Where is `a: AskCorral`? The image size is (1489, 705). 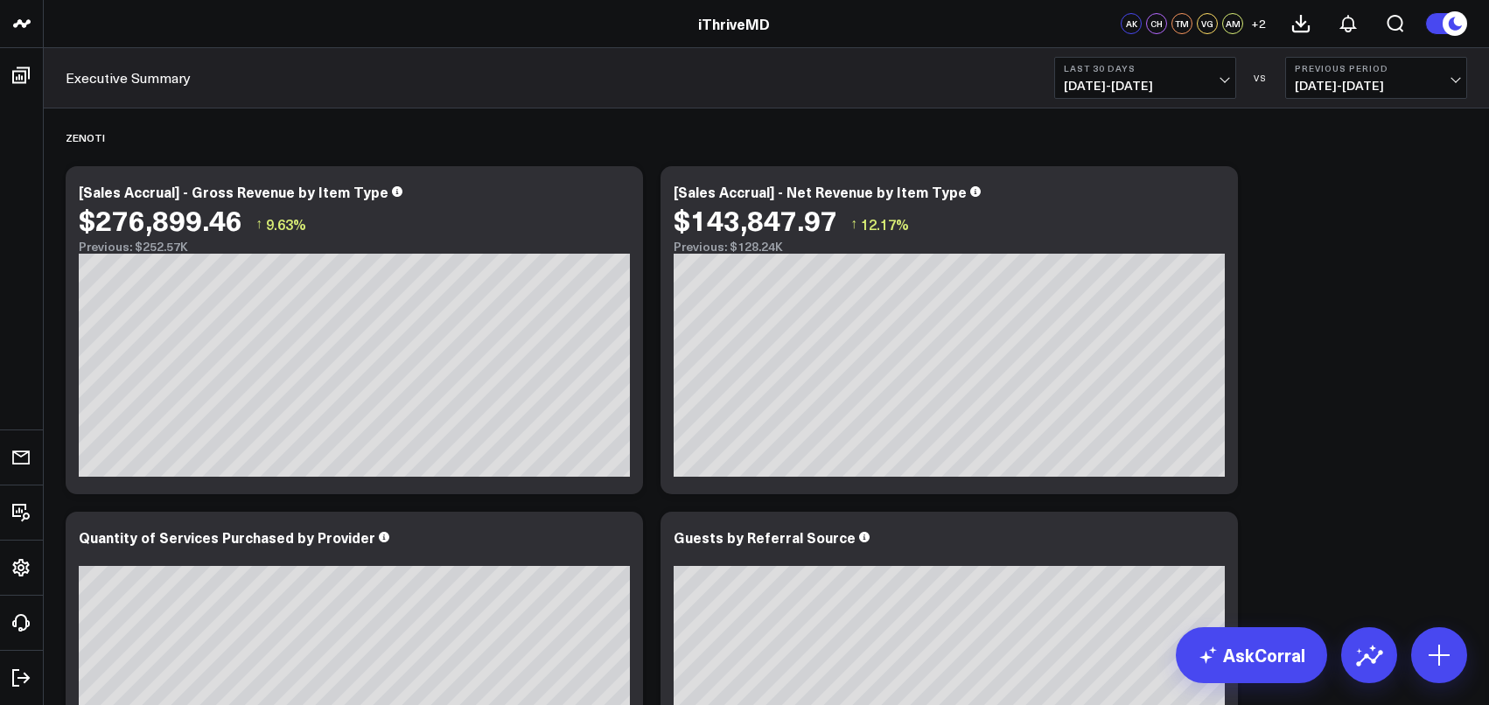 a: AskCorral is located at coordinates (1251, 655).